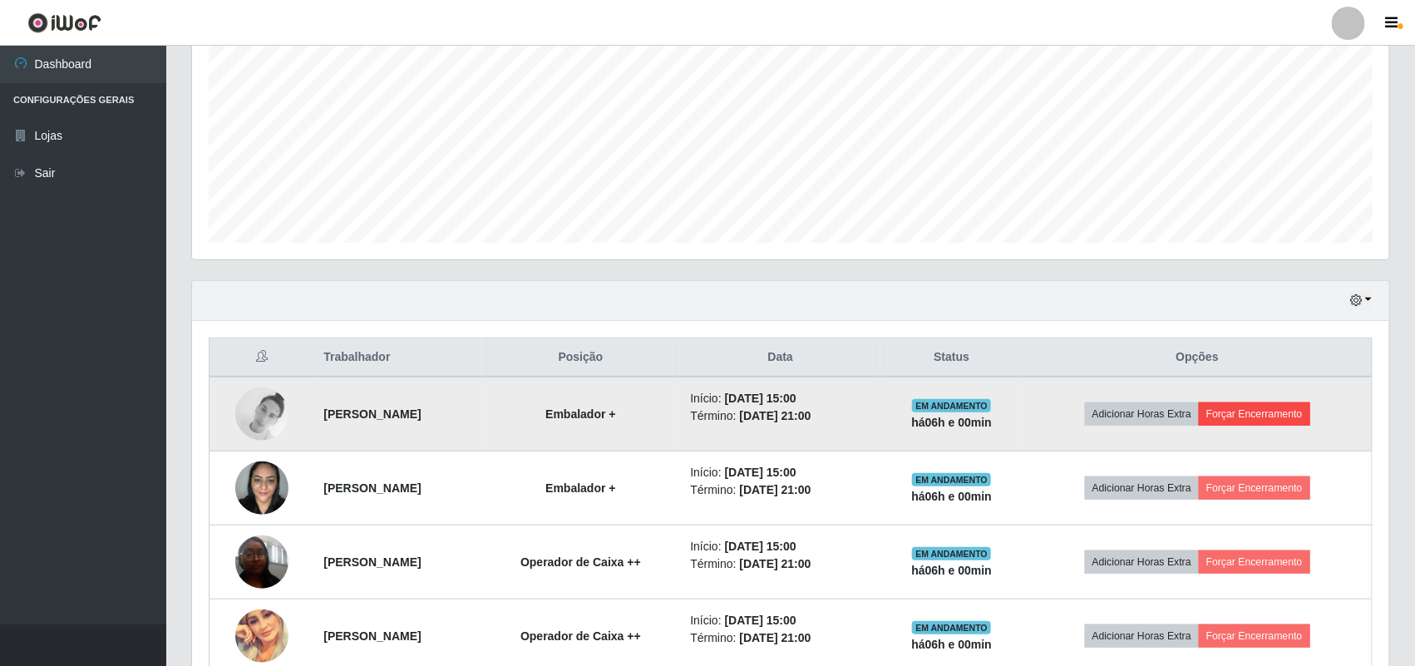 The height and width of the screenshot is (666, 1415). What do you see at coordinates (581, 357) in the screenshot?
I see `th: Posição` at bounding box center [581, 357].